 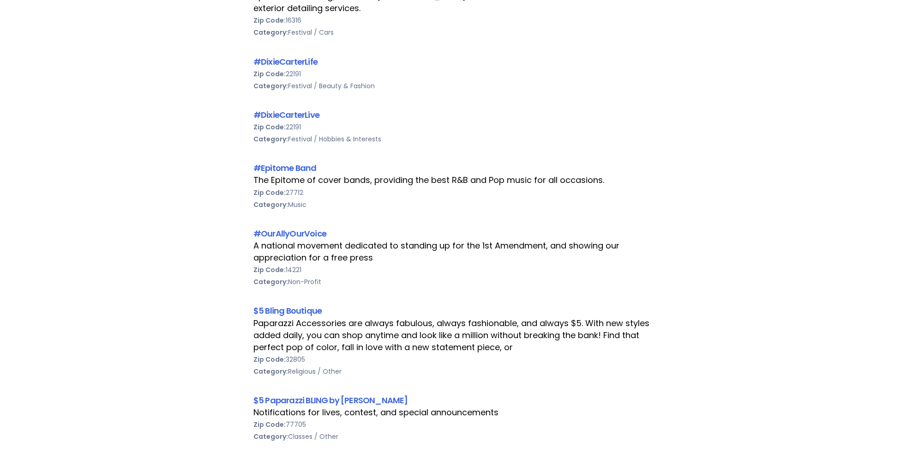 What do you see at coordinates (456, 180) in the screenshot?
I see `div: The Epitome of cover bands, providing the best R&B and Pop music for all occasions.` at bounding box center [456, 180].